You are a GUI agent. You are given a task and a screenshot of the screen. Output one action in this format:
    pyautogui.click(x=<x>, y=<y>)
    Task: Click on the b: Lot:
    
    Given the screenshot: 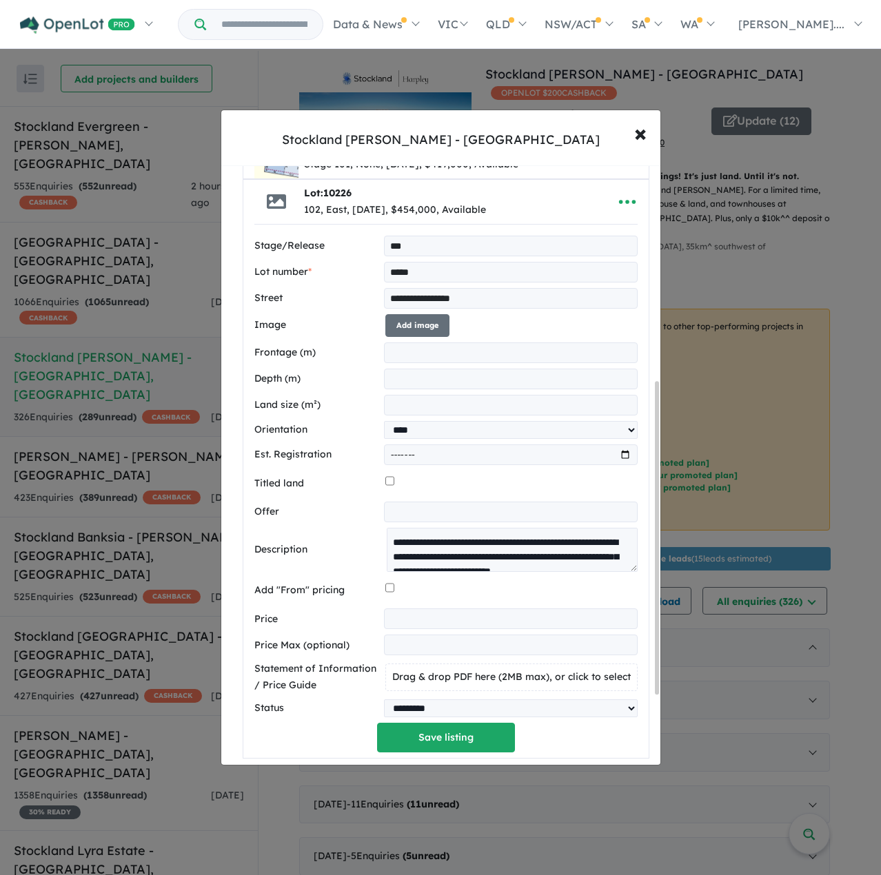 What is the action you would take?
    pyautogui.click(x=327, y=193)
    